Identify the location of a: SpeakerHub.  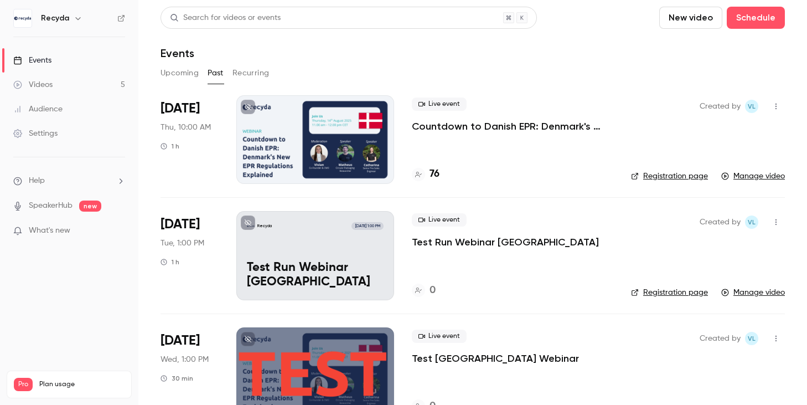
(50, 205).